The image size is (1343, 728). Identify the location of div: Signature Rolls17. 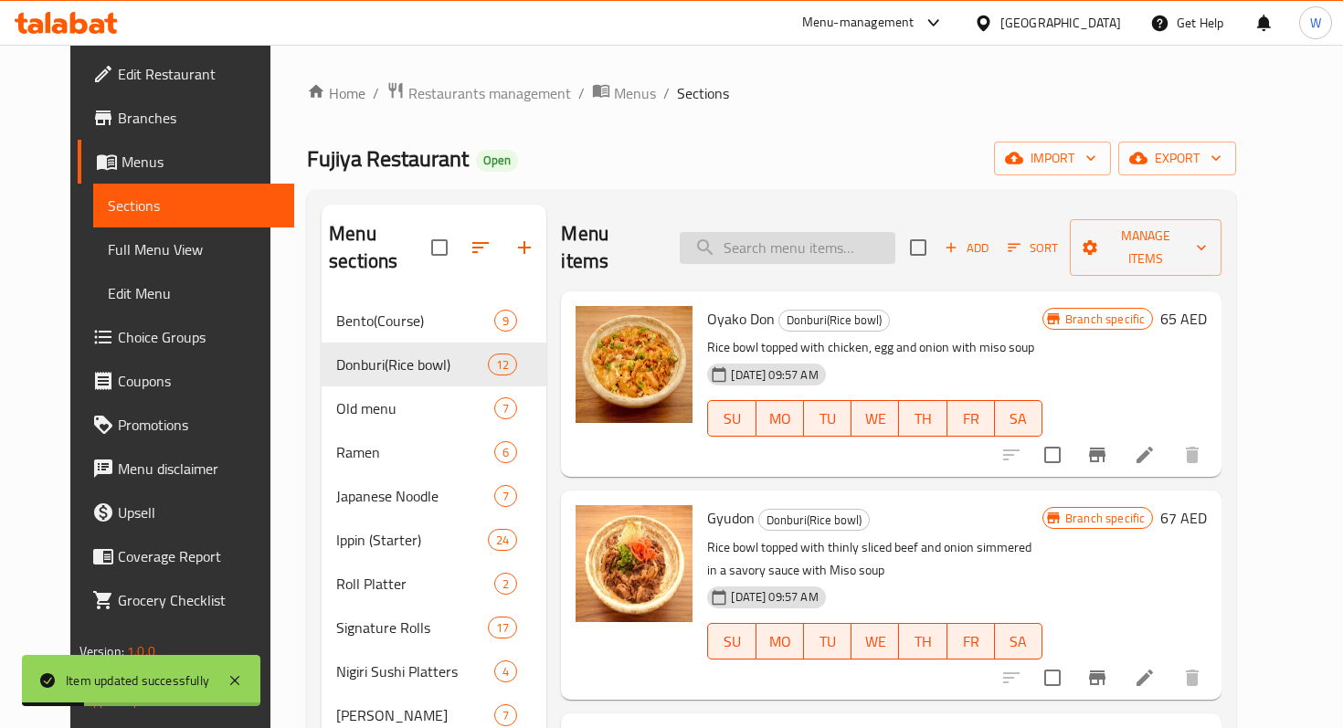
(434, 628).